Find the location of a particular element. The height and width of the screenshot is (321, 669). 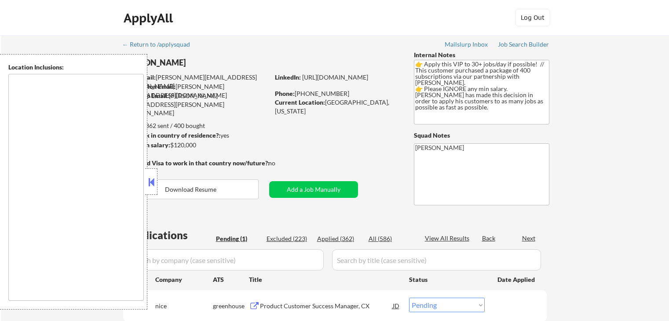

div: $120,000 is located at coordinates (196, 145).